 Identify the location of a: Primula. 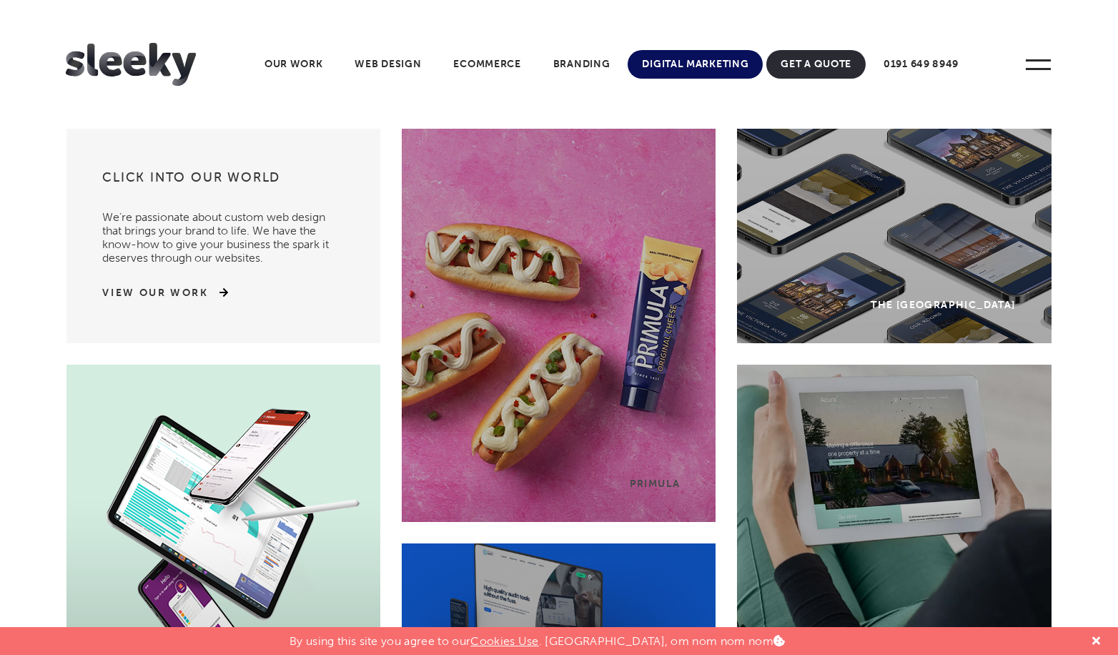
(558, 325).